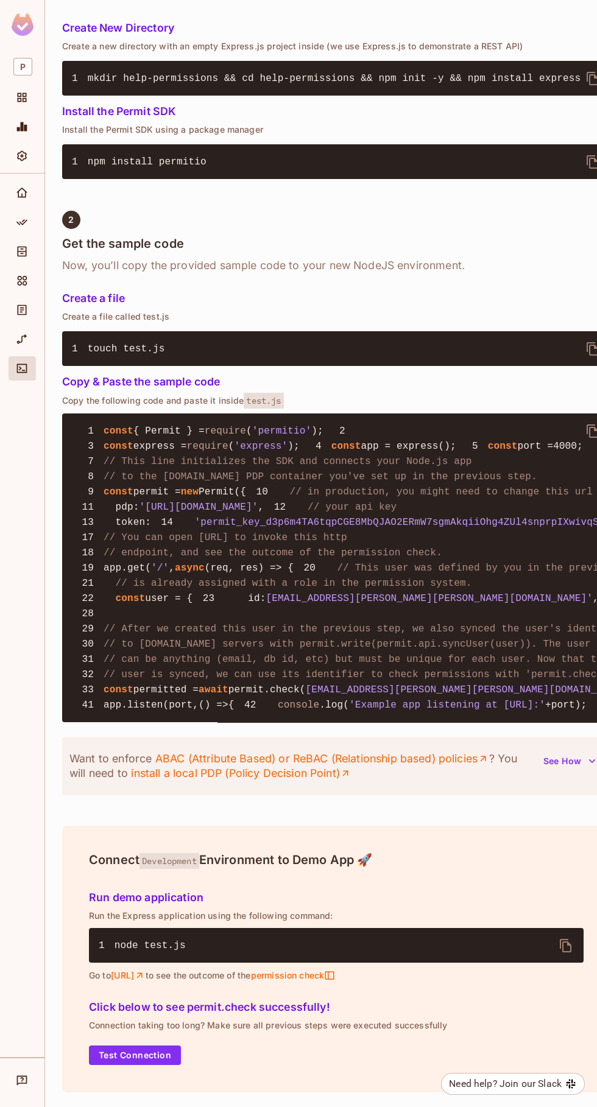  What do you see at coordinates (88, 553) in the screenshot?
I see `span: 18` at bounding box center [88, 553].